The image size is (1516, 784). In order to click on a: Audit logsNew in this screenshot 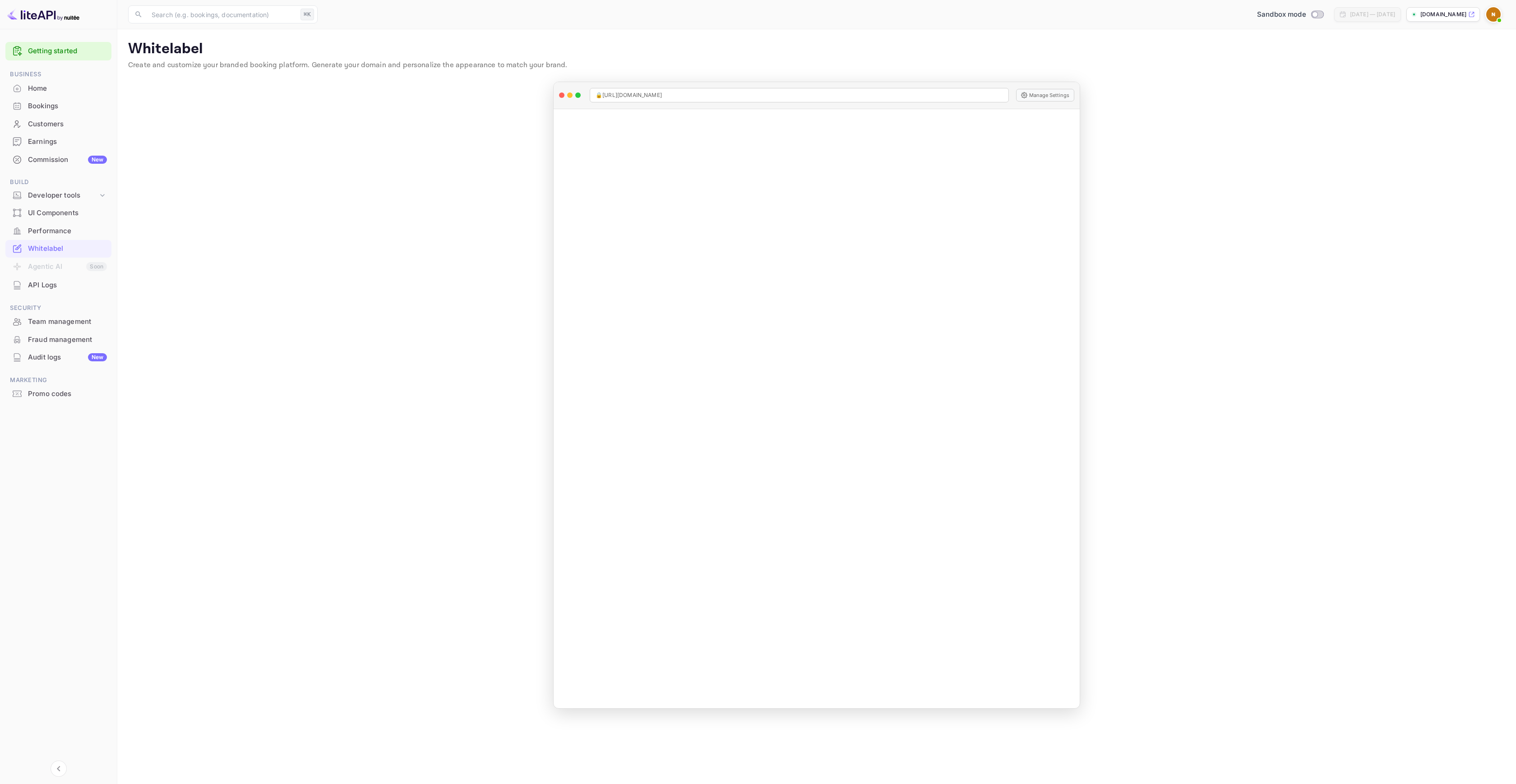, I will do `click(58, 357)`.